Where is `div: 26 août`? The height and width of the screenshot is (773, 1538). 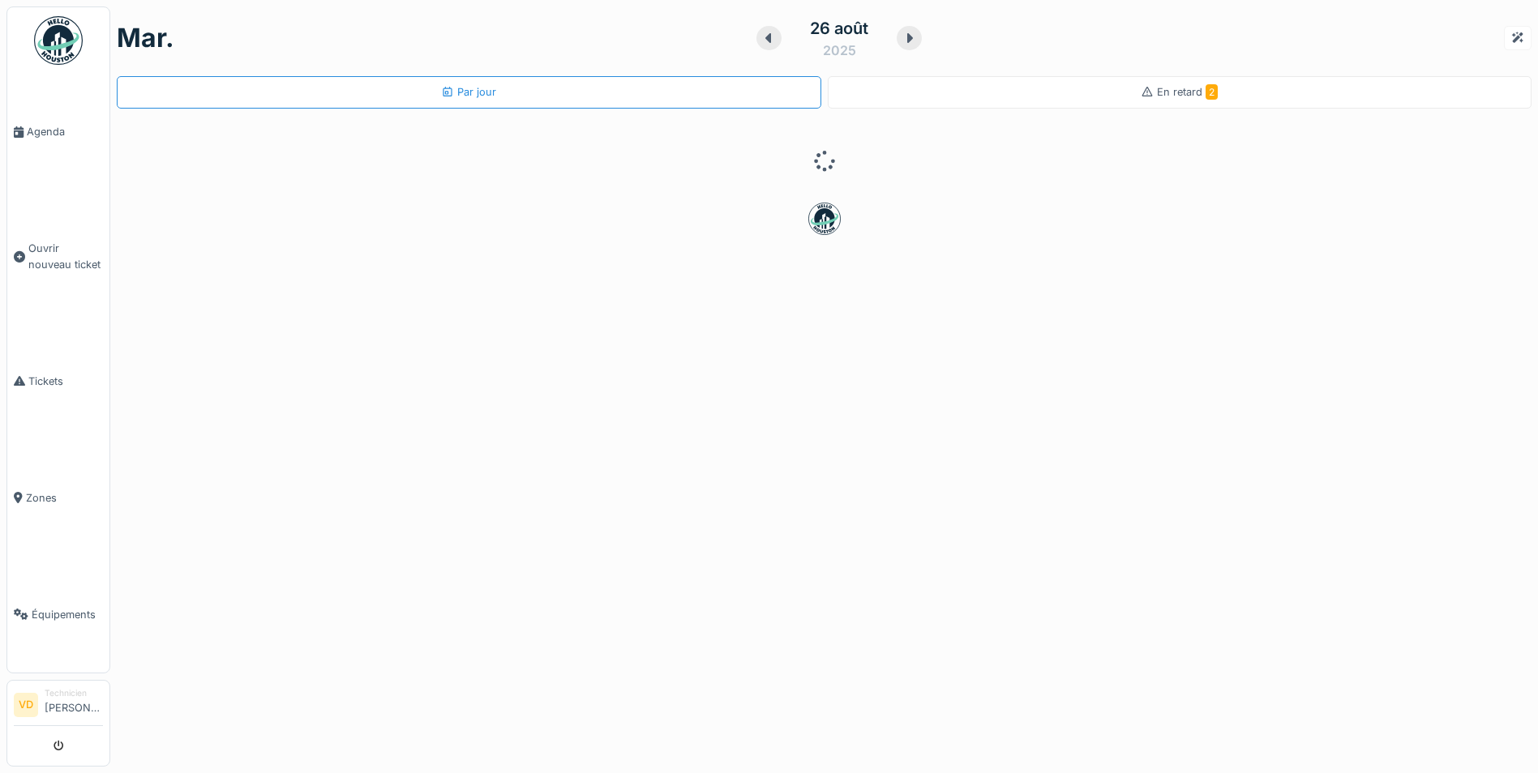
div: 26 août is located at coordinates (839, 28).